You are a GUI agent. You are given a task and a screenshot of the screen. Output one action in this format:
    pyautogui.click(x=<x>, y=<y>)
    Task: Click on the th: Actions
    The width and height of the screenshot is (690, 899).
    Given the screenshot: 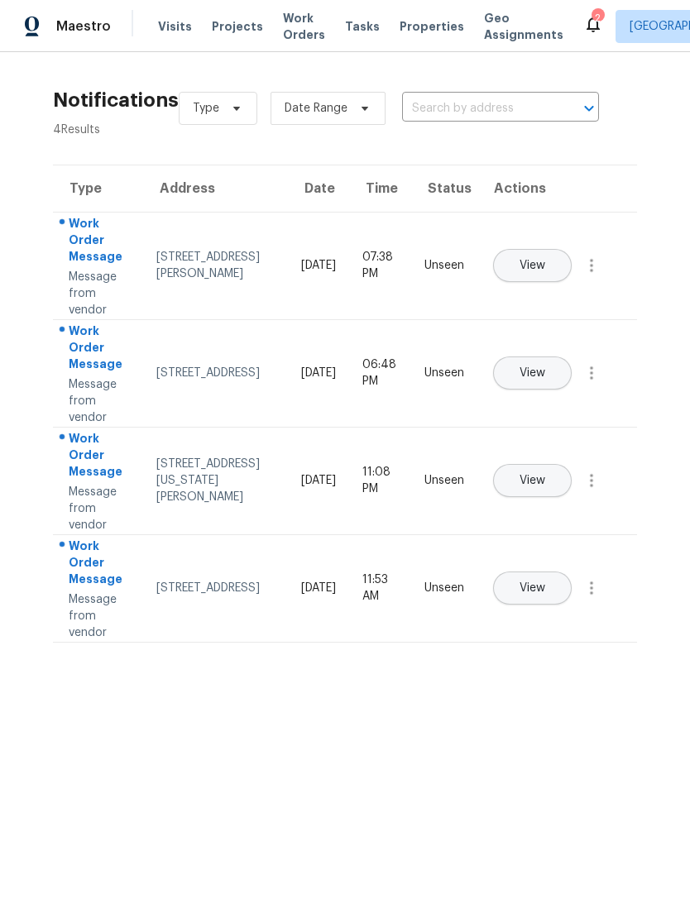 What is the action you would take?
    pyautogui.click(x=557, y=189)
    